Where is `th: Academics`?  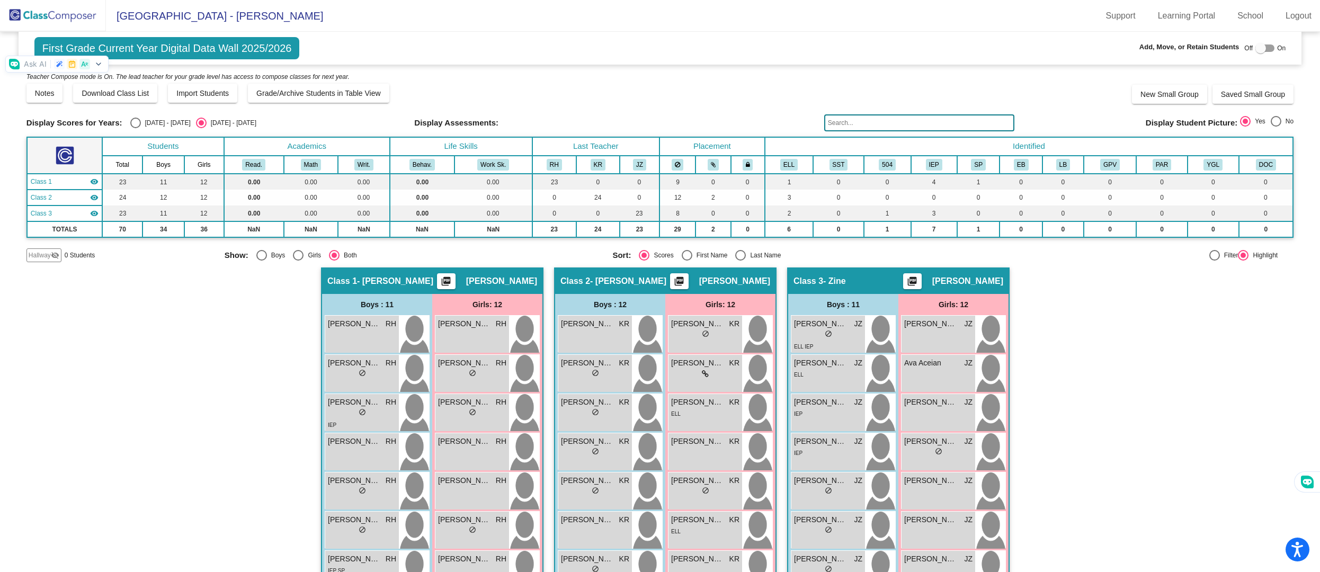 th: Academics is located at coordinates (307, 146).